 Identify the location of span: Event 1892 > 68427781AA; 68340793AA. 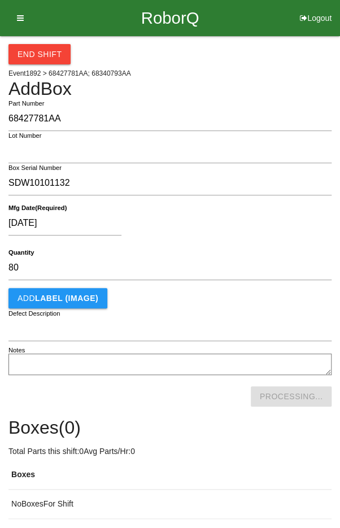
(70, 73).